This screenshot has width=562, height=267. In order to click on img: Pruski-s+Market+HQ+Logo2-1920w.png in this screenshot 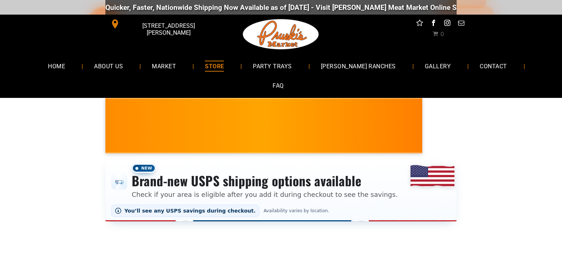, I will do `click(281, 34)`.